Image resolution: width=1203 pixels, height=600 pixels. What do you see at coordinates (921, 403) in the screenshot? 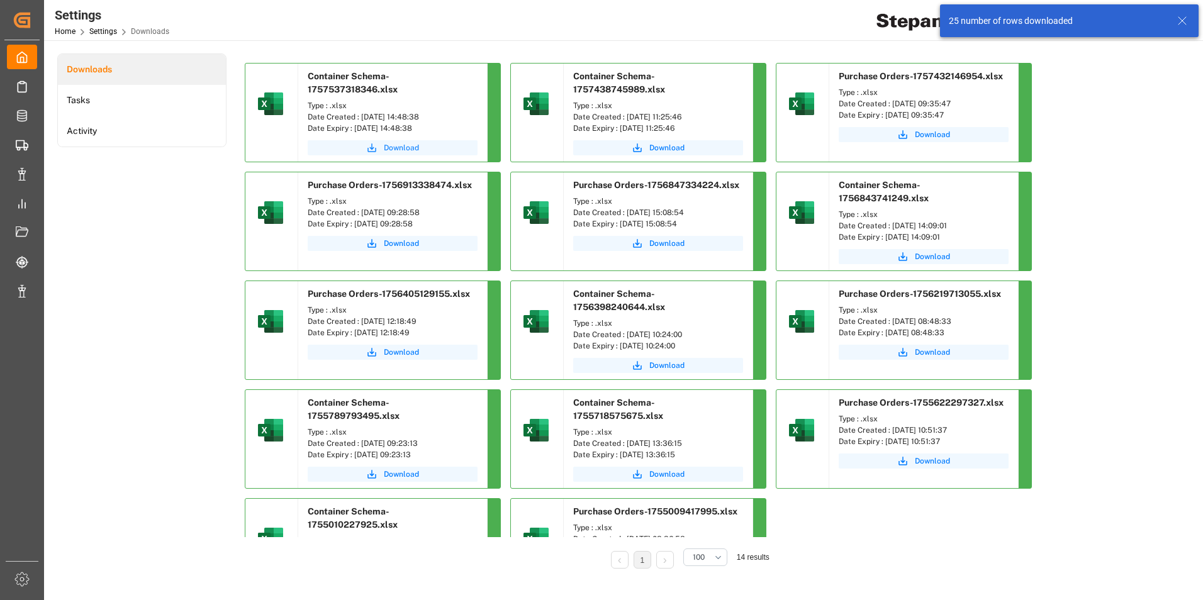
I see `span: Purchase Orders-1755622297327.xlsx` at bounding box center [921, 403].